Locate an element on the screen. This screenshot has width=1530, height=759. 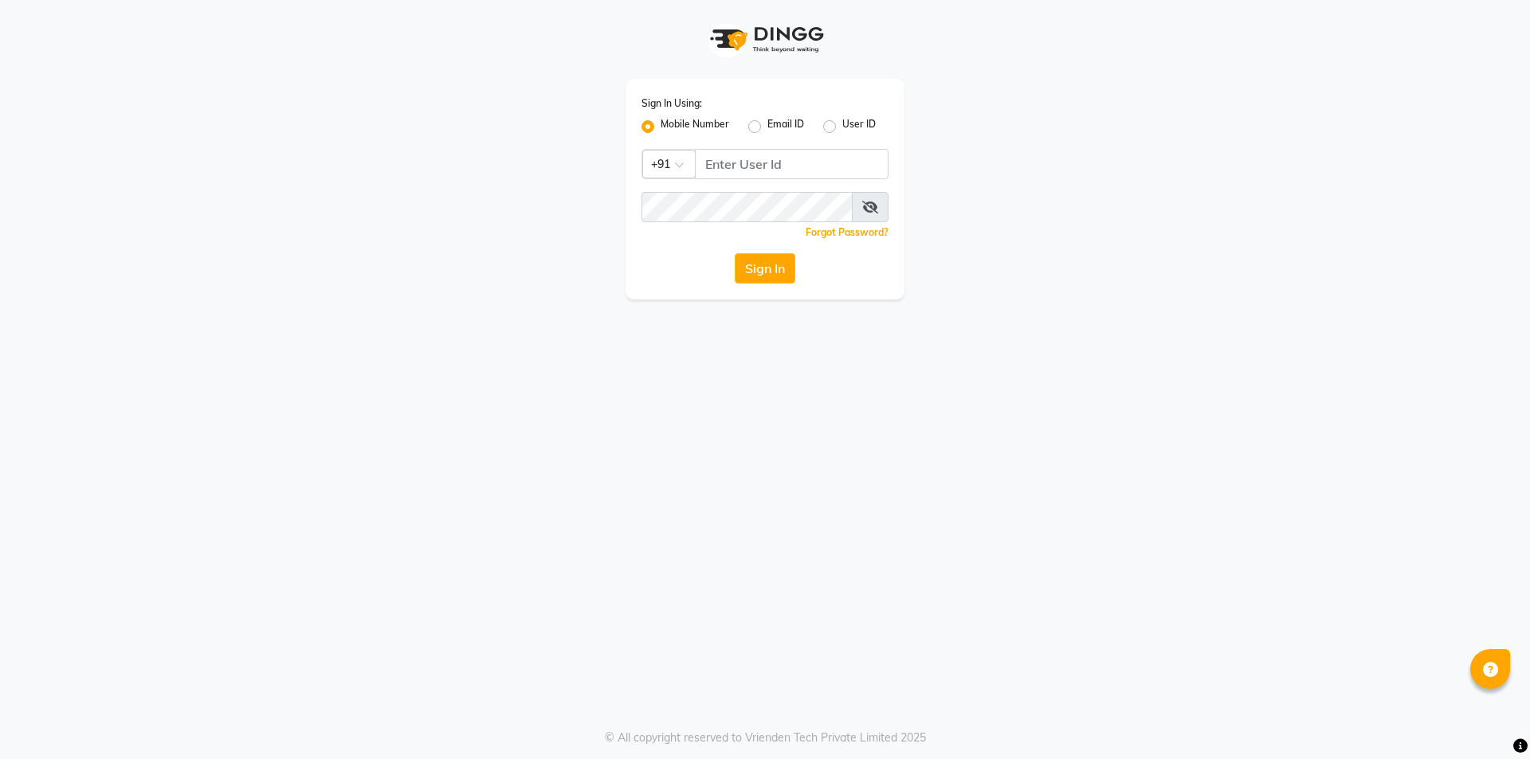
img: logo1.svg is located at coordinates (765, 39).